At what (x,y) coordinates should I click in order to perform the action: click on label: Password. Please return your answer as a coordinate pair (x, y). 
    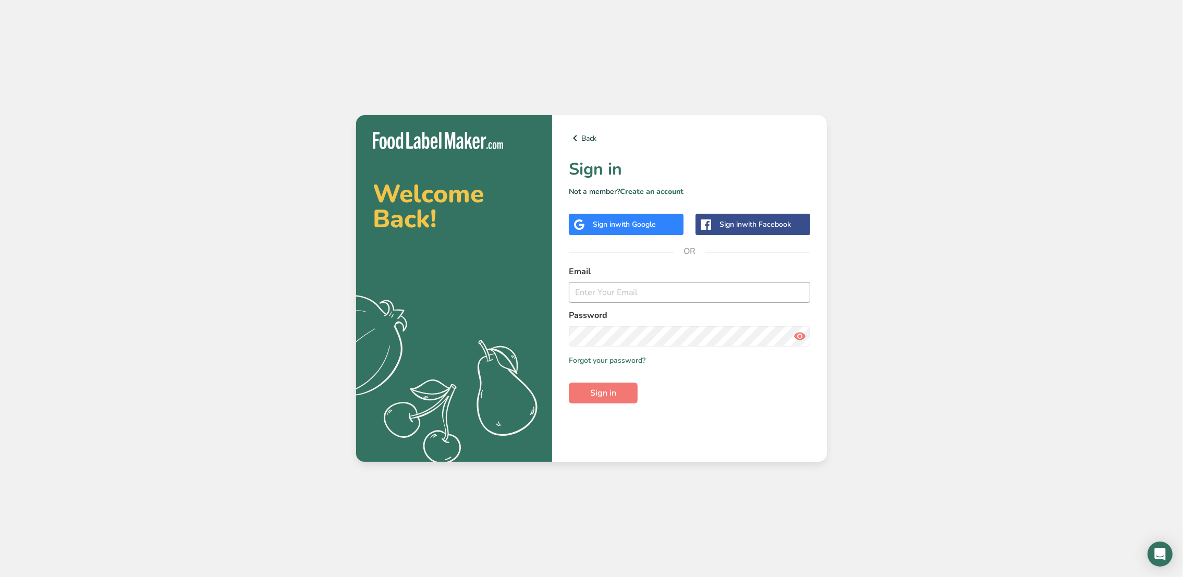
    Looking at the image, I should click on (690, 316).